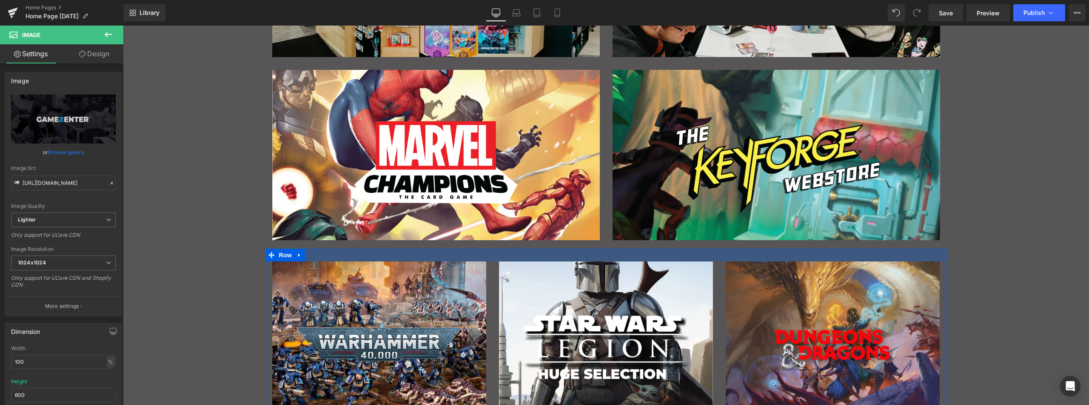  I want to click on span: Image, so click(31, 35).